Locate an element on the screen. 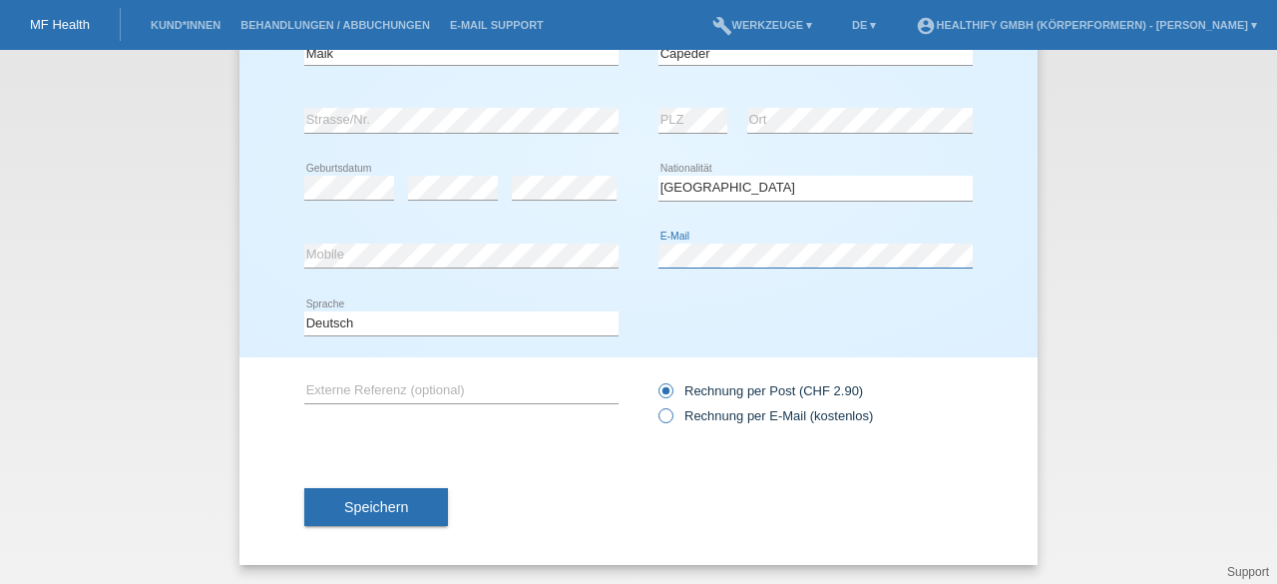 Image resolution: width=1277 pixels, height=584 pixels. a: Behandlungen / Abbuchungen is located at coordinates (335, 25).